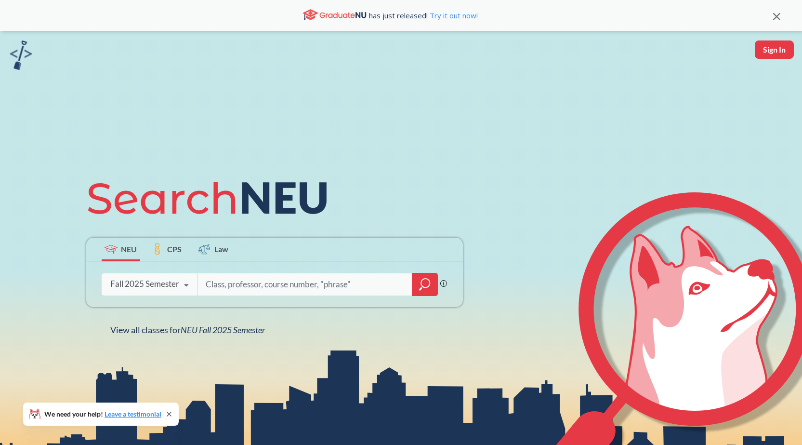 This screenshot has height=445, width=802. What do you see at coordinates (129, 249) in the screenshot?
I see `span: NEU` at bounding box center [129, 249].